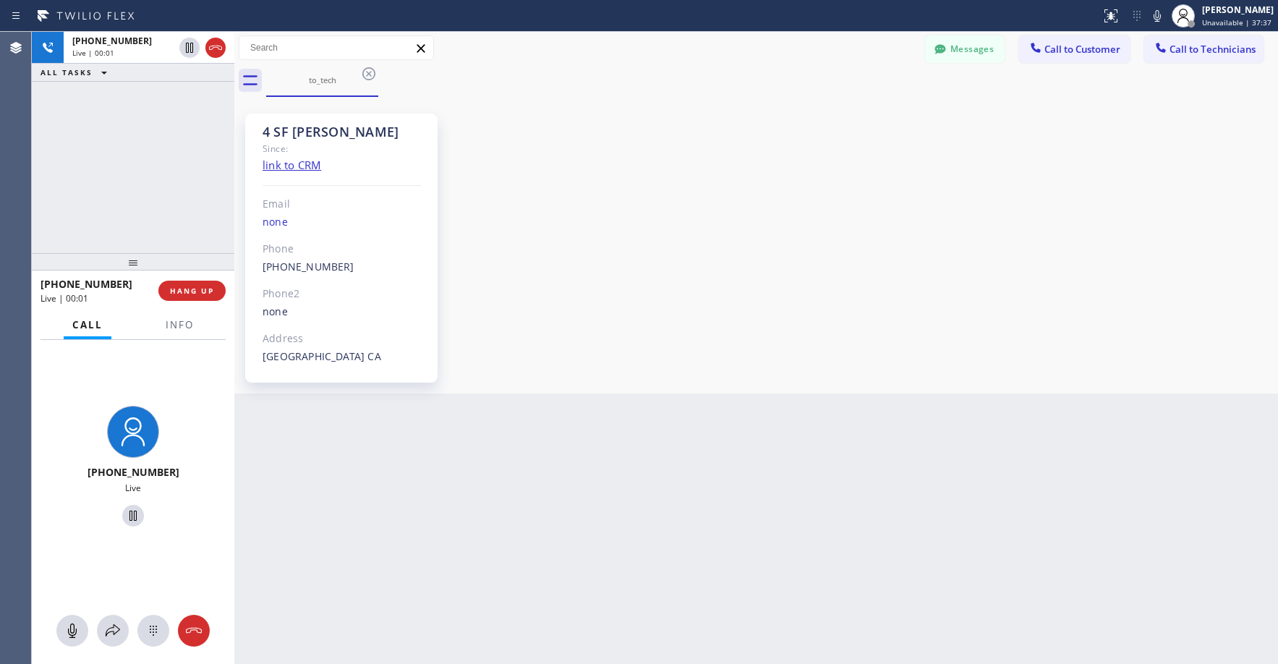 The height and width of the screenshot is (664, 1278). What do you see at coordinates (77, 72) in the screenshot?
I see `button: ALL TASKS` at bounding box center [77, 72].